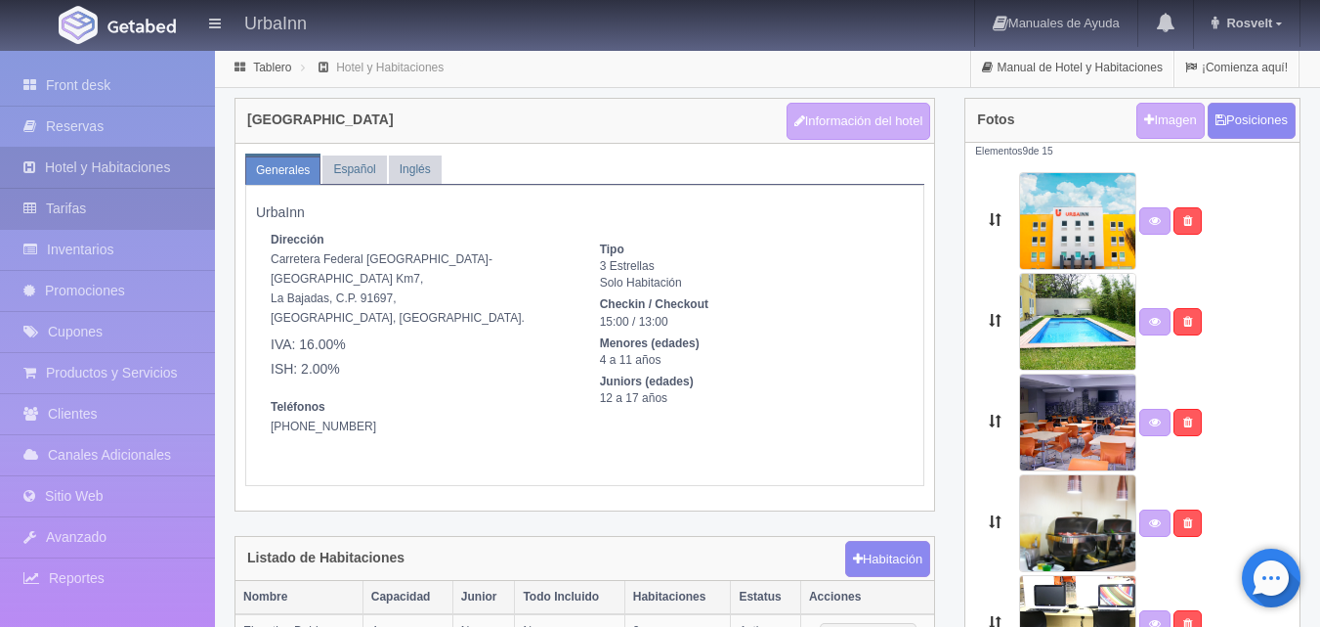 The height and width of the screenshot is (627, 1320). What do you see at coordinates (297, 239) in the screenshot?
I see `strong: Dirección` at bounding box center [297, 239].